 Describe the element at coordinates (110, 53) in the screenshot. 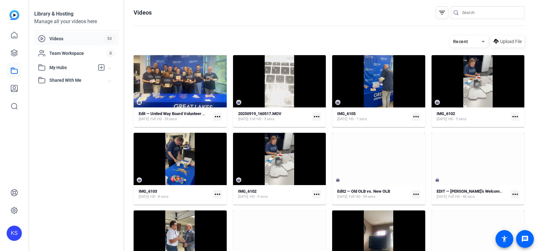

I see `span: 0` at that location.